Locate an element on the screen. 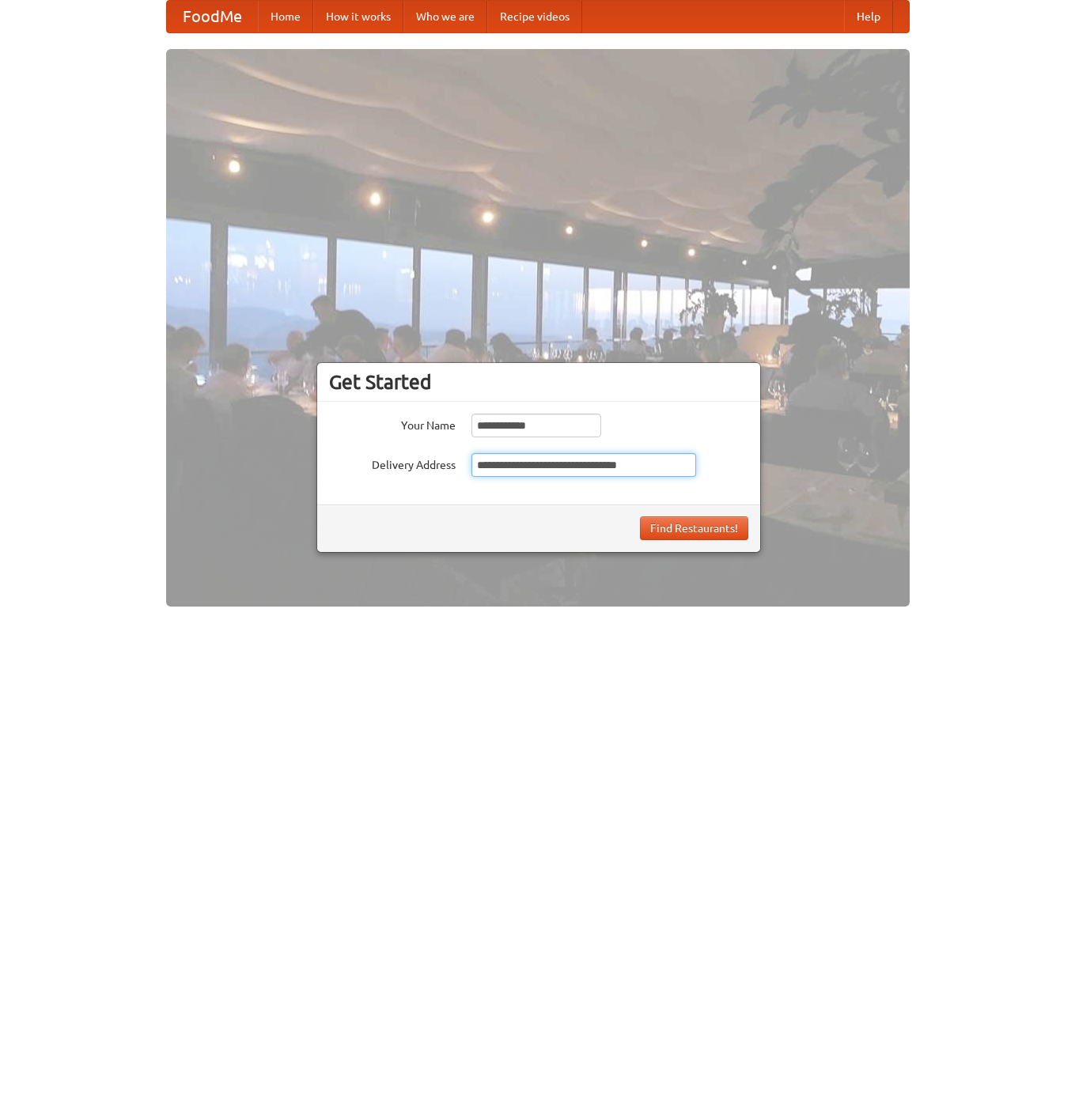  a: Home is located at coordinates (286, 17).